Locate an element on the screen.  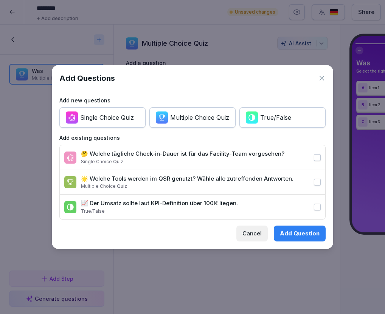
button: 🤔 Welche tägliche Check-in-Dauer ist für das Facility-Team vorgesehen?Single Choice Quiz is located at coordinates (317, 158).